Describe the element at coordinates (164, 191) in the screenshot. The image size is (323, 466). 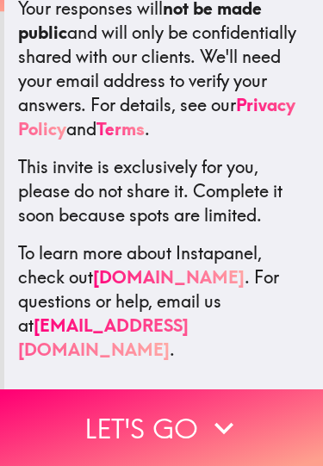
I see `p: This invite is exclusively for you, please do not share it. Complete it soon because spots are li...` at that location.